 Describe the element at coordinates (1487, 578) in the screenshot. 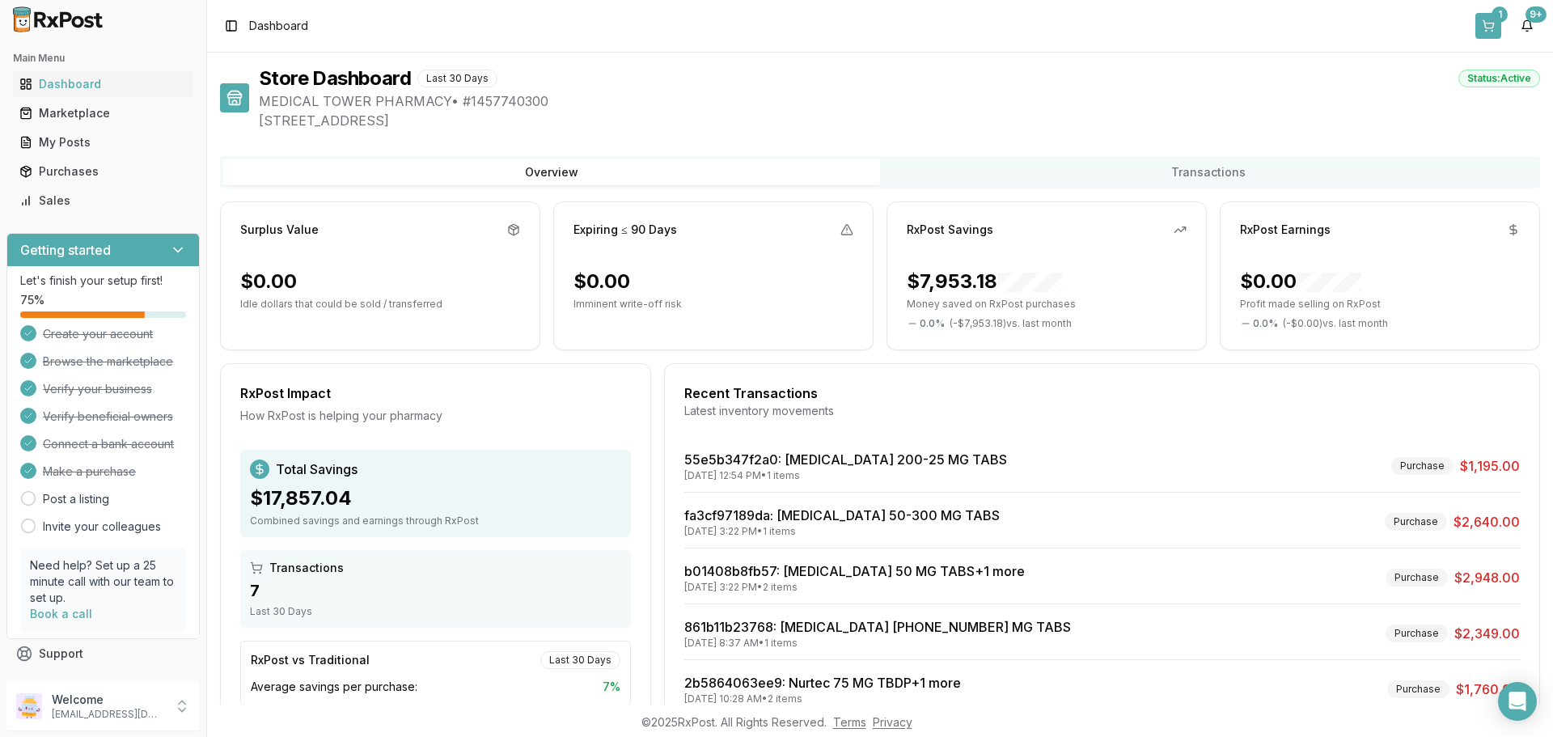

I see `span: $2,948.00` at that location.